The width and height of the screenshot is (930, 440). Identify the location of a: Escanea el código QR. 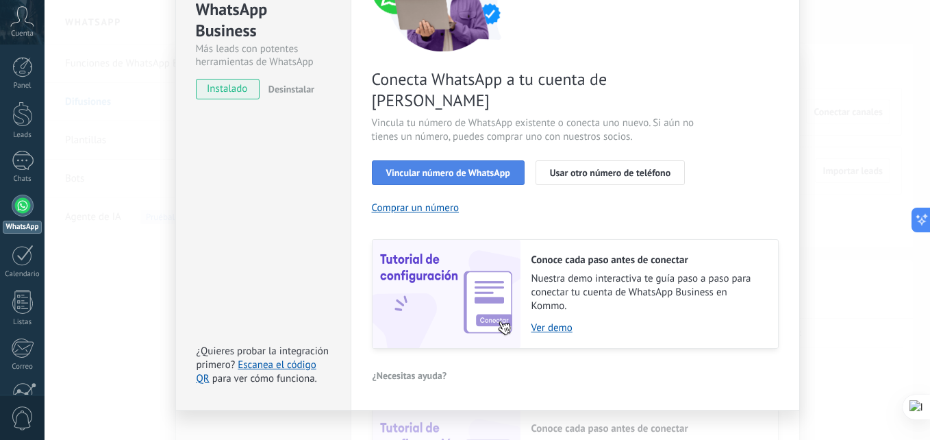
(256, 371).